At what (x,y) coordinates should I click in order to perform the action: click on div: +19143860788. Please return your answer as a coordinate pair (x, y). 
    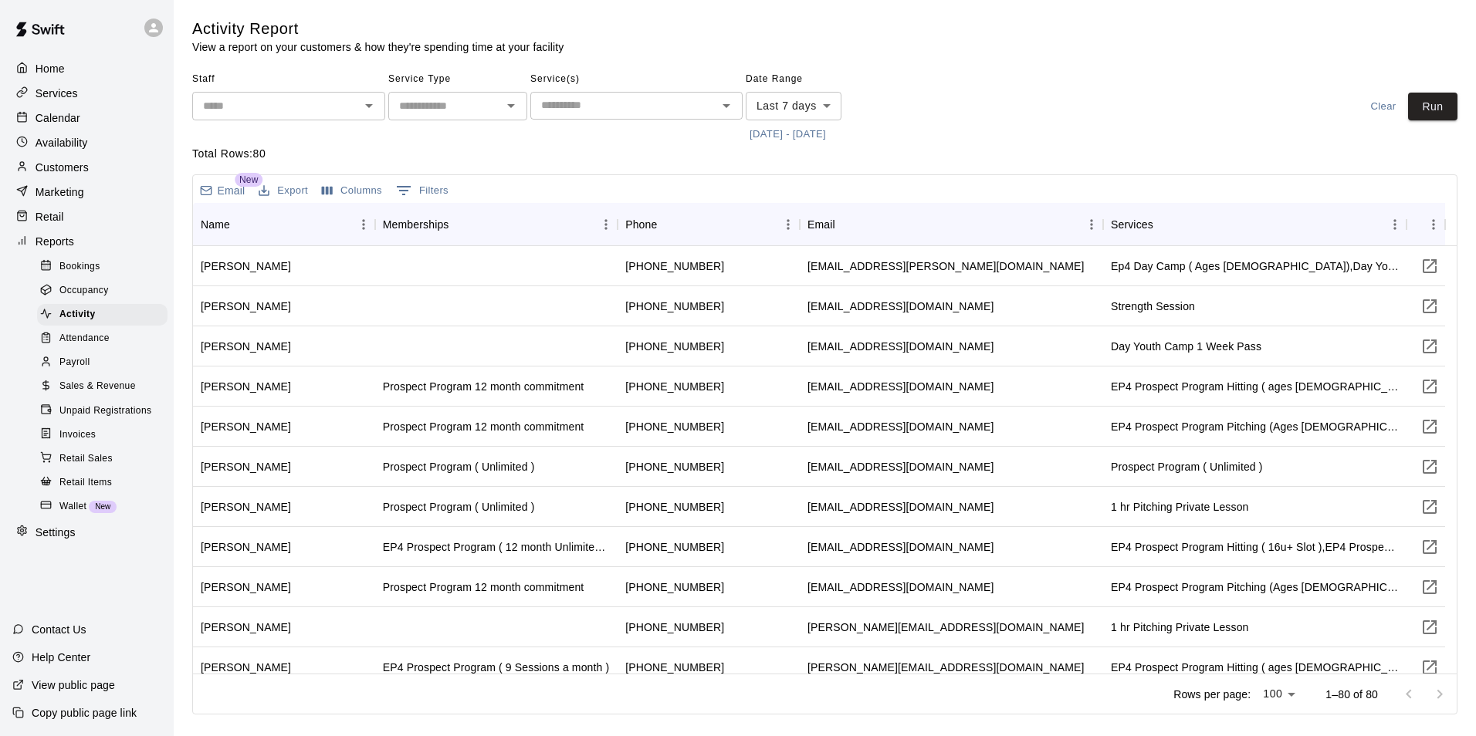
    Looking at the image, I should click on (674, 427).